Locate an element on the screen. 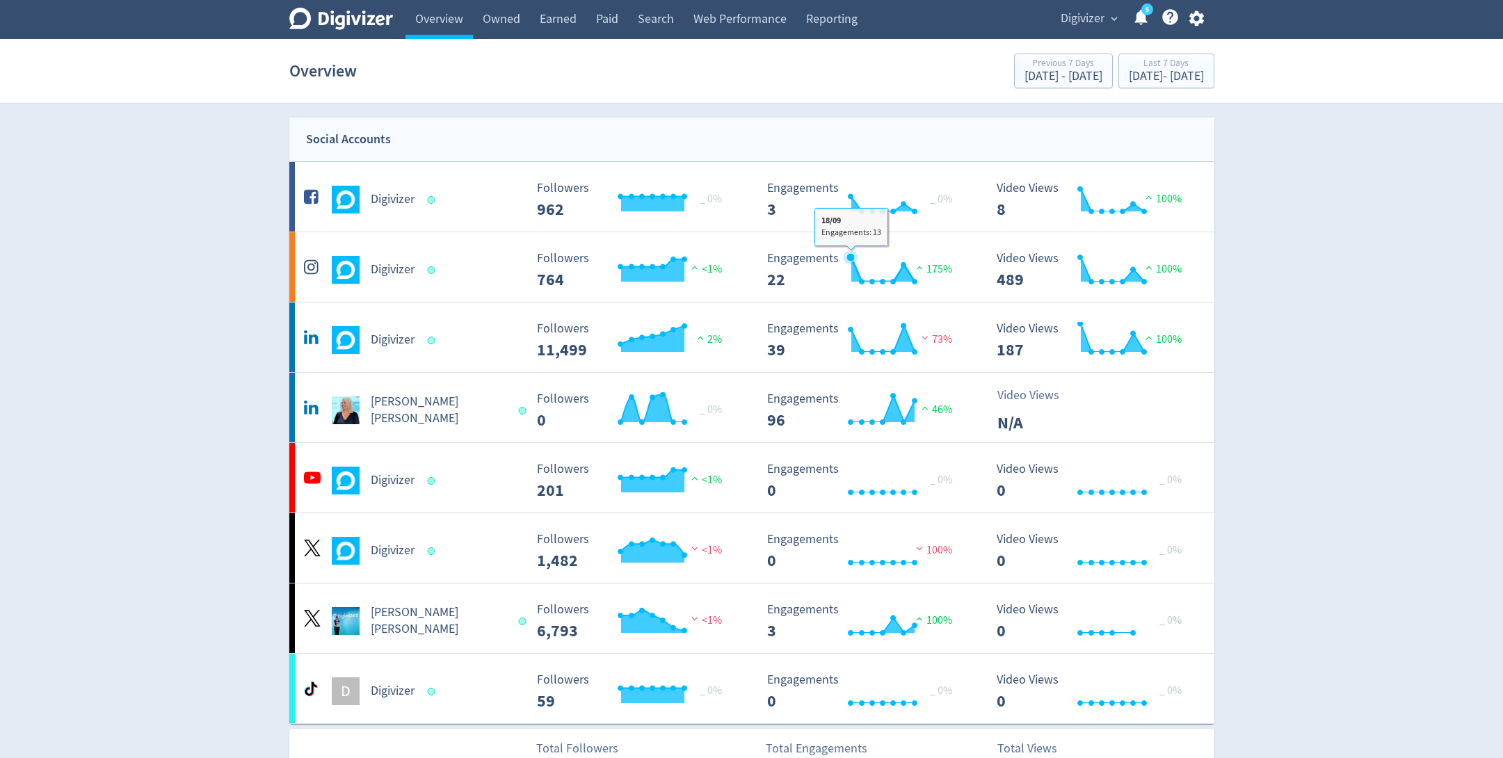 This screenshot has height=758, width=1503. svg: Video Views 489 is located at coordinates (1094, 270).